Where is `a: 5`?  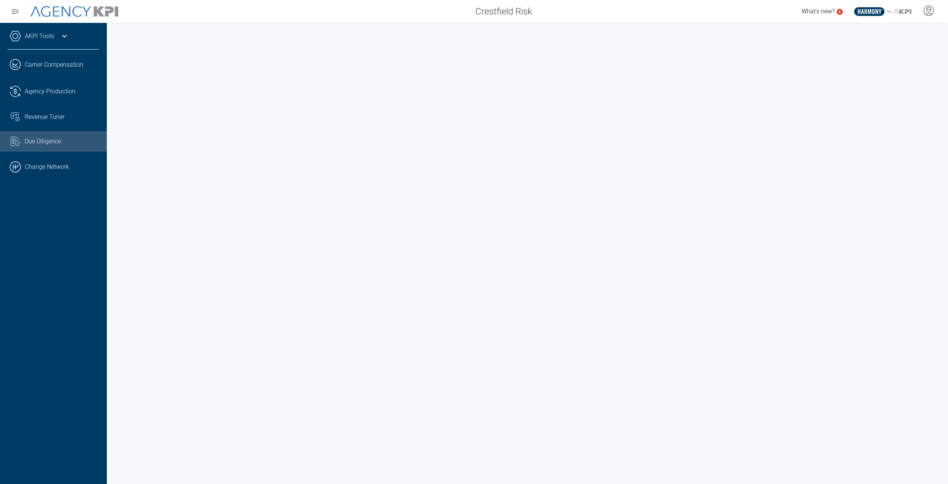 a: 5 is located at coordinates (839, 12).